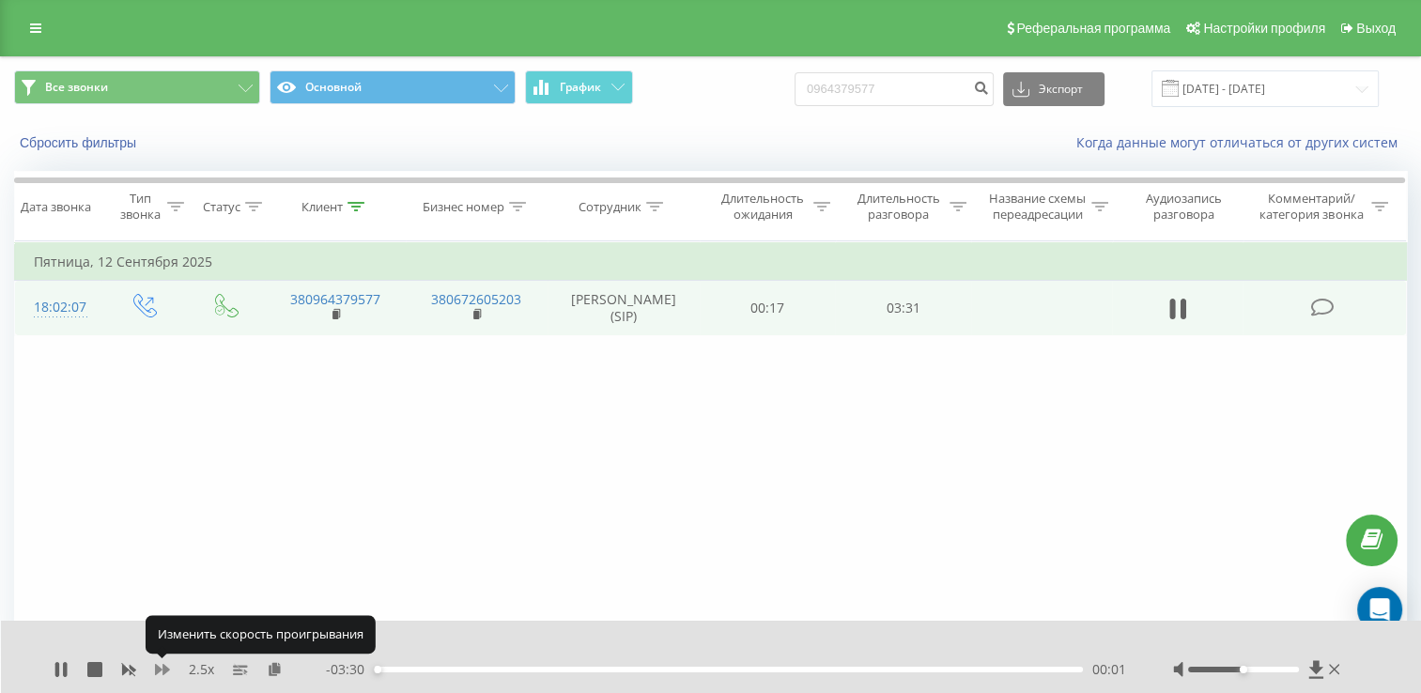  Describe the element at coordinates (349, 670) in the screenshot. I see `span: - 03:30` at that location.